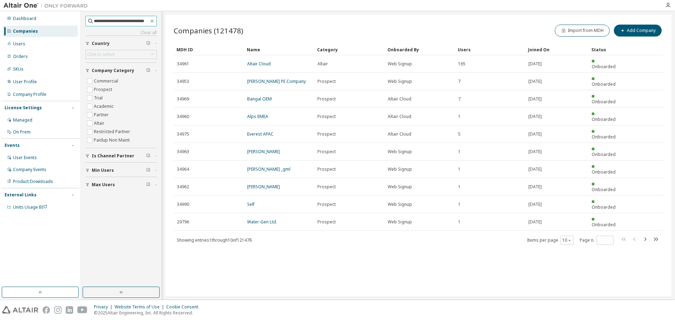 The height and width of the screenshot is (320, 675). I want to click on div: SKUs, so click(18, 69).